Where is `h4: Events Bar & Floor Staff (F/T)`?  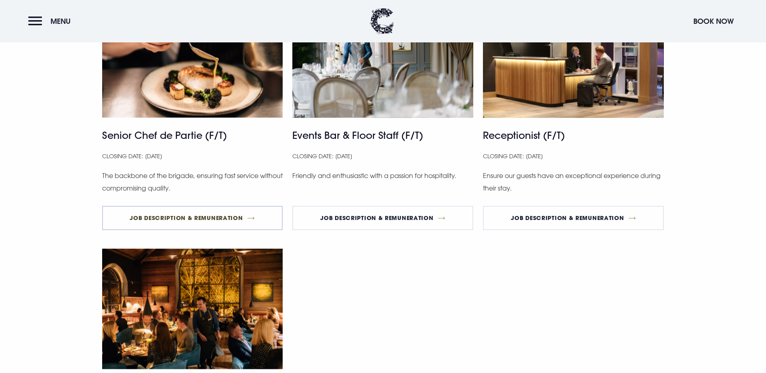
h4: Events Bar & Floor Staff (F/T) is located at coordinates (383, 135).